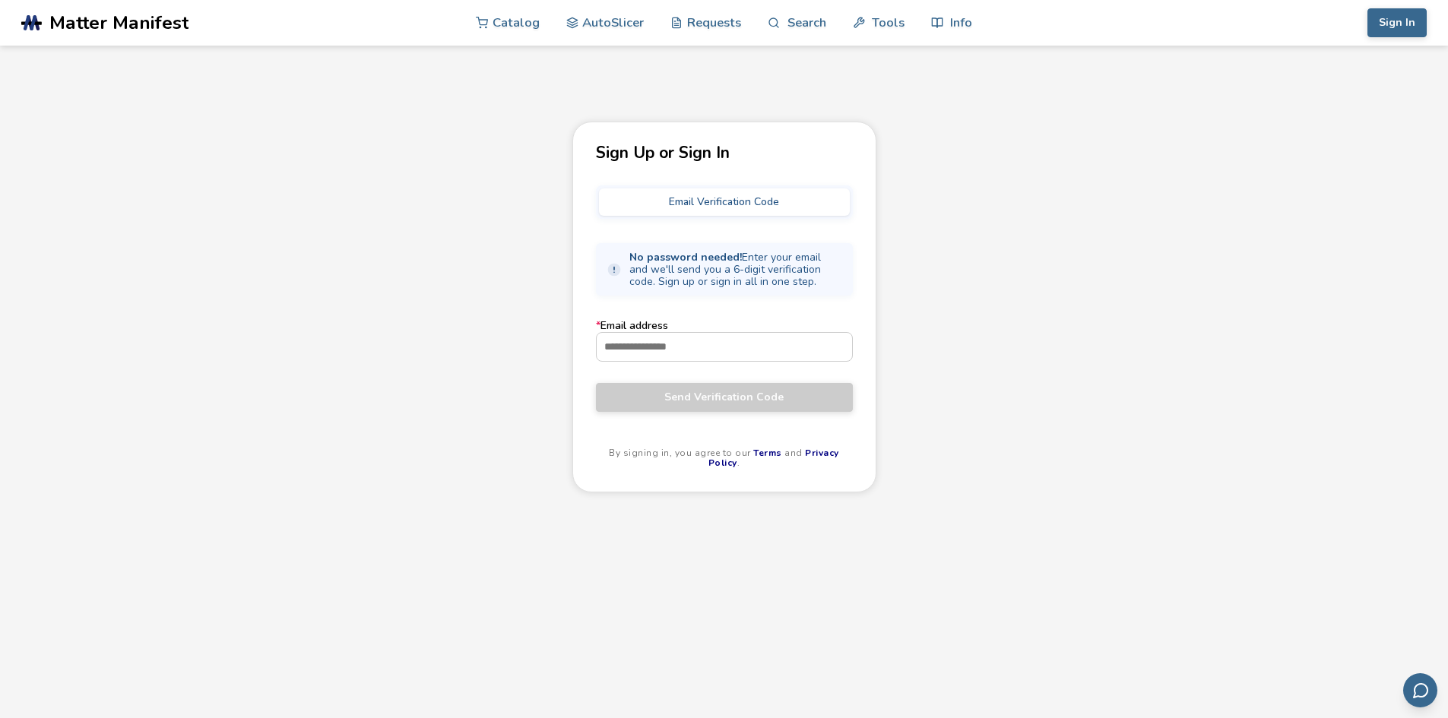 The image size is (1448, 718). Describe the element at coordinates (119, 23) in the screenshot. I see `span: Matter Manifest` at that location.